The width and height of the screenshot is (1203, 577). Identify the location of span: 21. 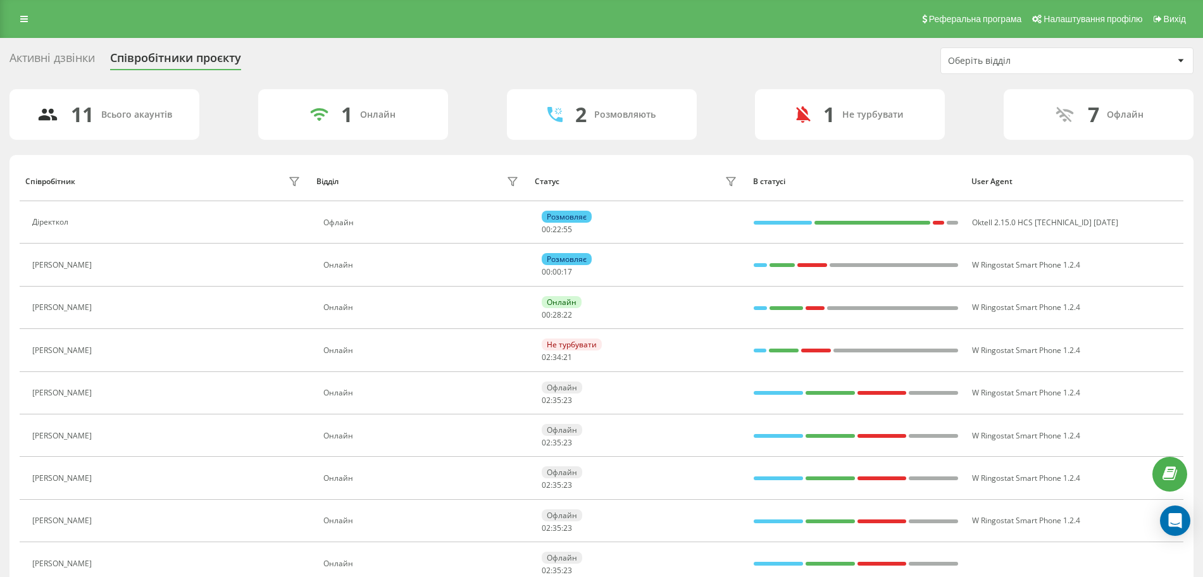
(568, 357).